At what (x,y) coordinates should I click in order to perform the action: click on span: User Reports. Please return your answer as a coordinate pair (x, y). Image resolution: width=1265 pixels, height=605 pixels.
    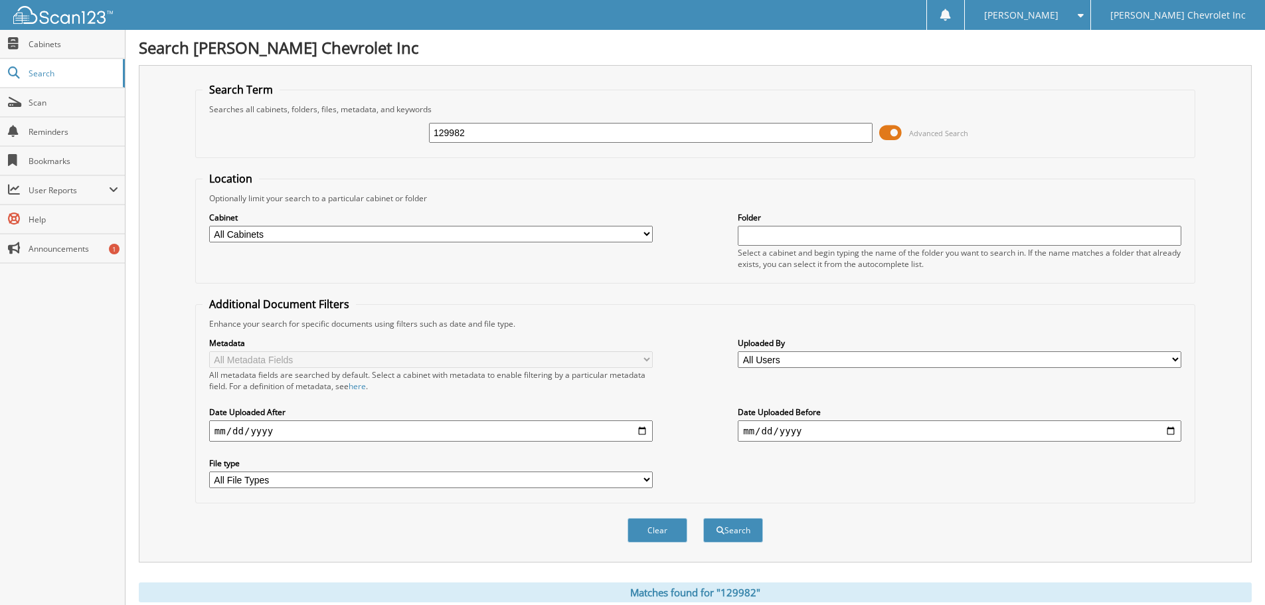
    Looking at the image, I should click on (68, 190).